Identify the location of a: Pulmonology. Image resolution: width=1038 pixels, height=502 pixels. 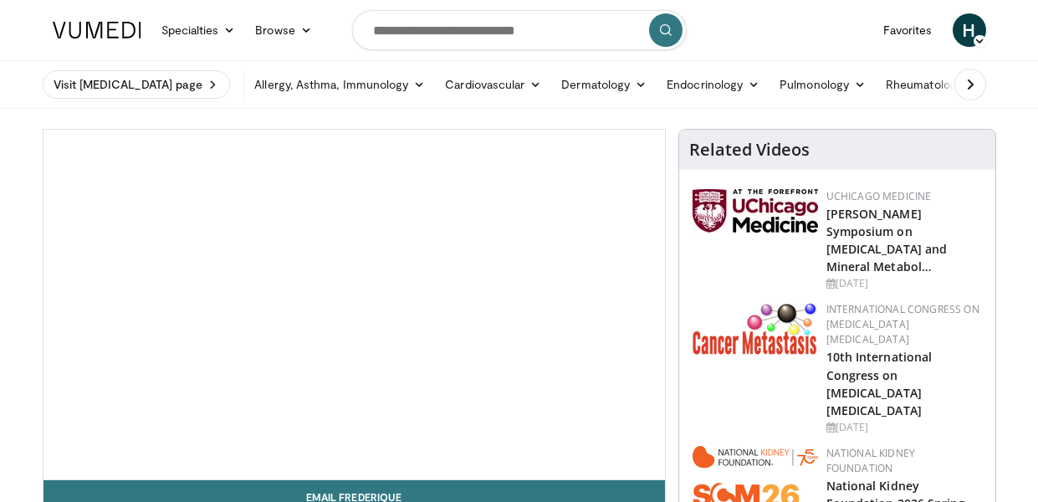
(822, 84).